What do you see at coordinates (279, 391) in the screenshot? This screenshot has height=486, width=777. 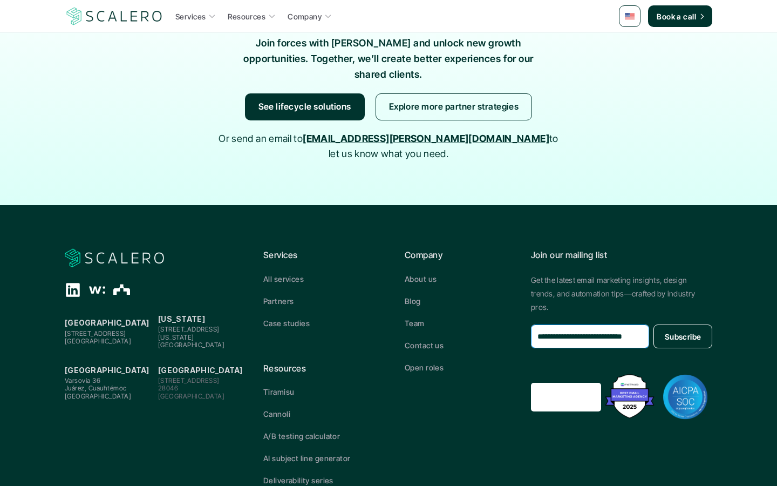 I see `p: Tiramisu` at bounding box center [279, 391].